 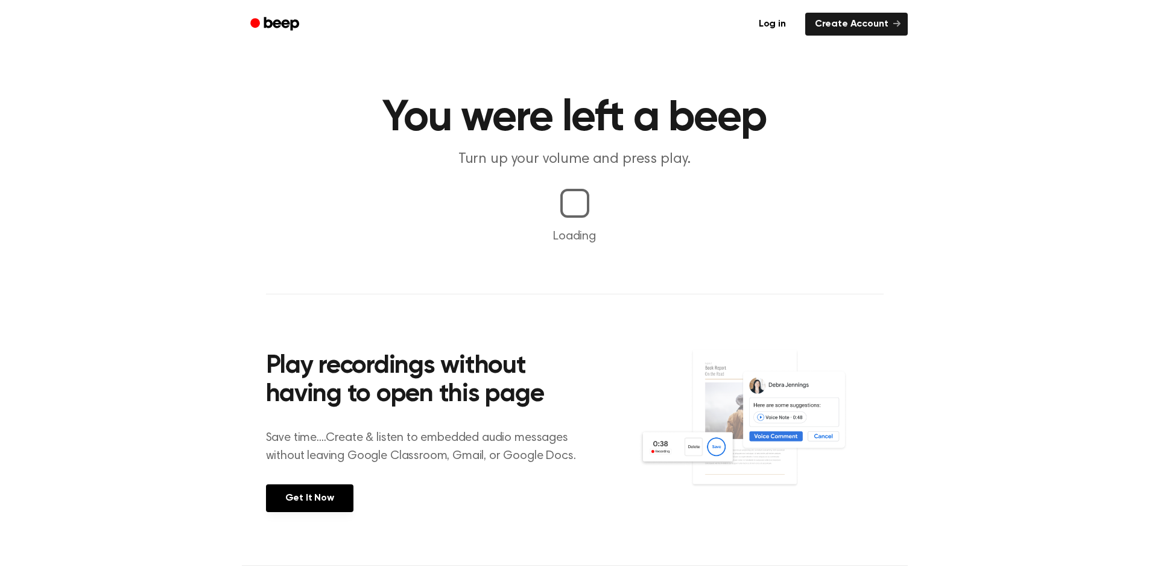 What do you see at coordinates (575, 118) in the screenshot?
I see `h1: You were left a beep` at bounding box center [575, 118].